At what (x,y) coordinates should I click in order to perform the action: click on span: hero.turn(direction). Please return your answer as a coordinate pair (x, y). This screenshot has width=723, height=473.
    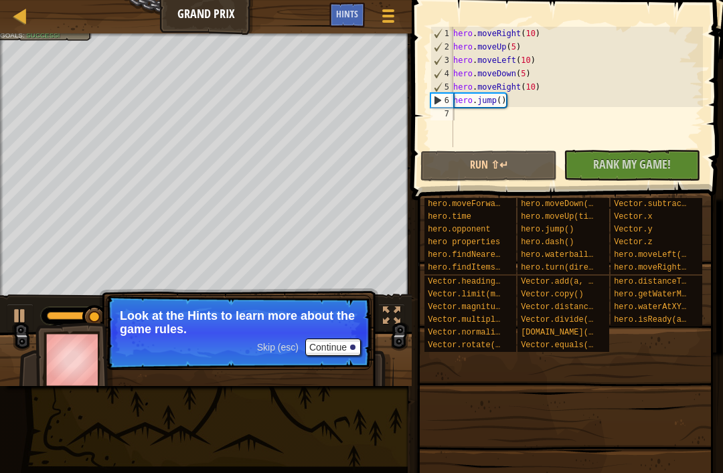
    Looking at the image, I should click on (569, 268).